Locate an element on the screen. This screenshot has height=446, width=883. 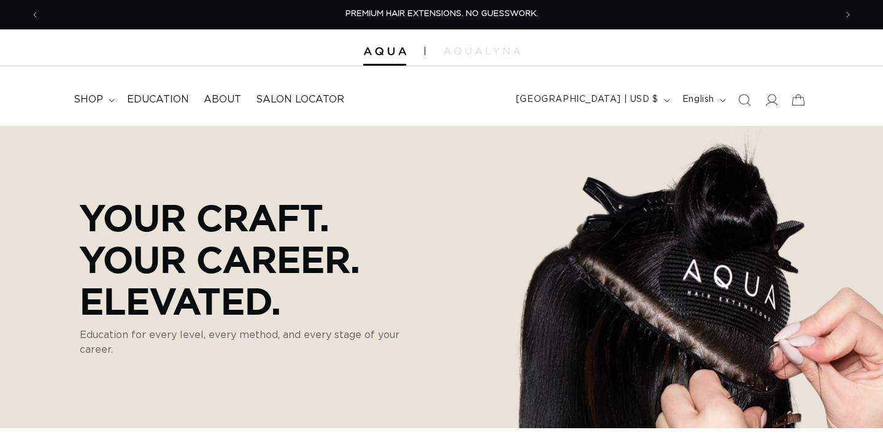
span: Salon Locator is located at coordinates (300, 99).